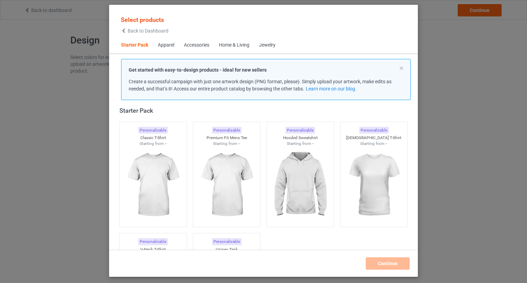  Describe the element at coordinates (153, 138) in the screenshot. I see `div: Classic T-Shirt` at that location.